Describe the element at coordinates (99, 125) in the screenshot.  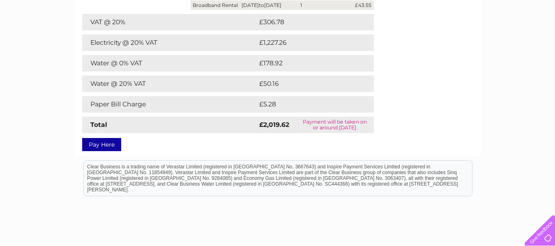
I see `strong: Total` at that location.